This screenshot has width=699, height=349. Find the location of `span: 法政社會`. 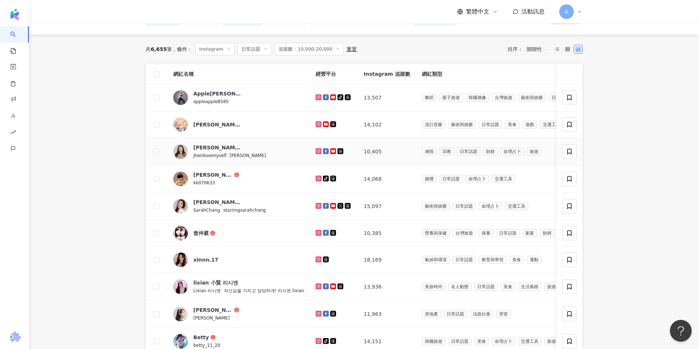

span: 法政社會 is located at coordinates (481, 314).